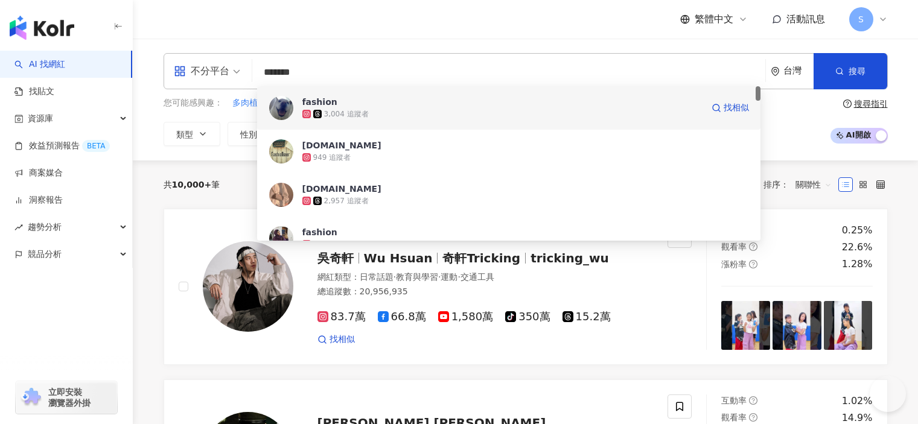 Image resolution: width=918 pixels, height=424 pixels. Describe the element at coordinates (338, 244) in the screenshot. I see `div: 90,605 追蹤者` at that location.